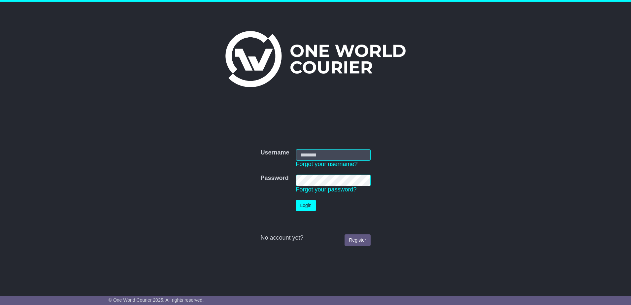 The height and width of the screenshot is (305, 631). I want to click on label: Username, so click(275, 153).